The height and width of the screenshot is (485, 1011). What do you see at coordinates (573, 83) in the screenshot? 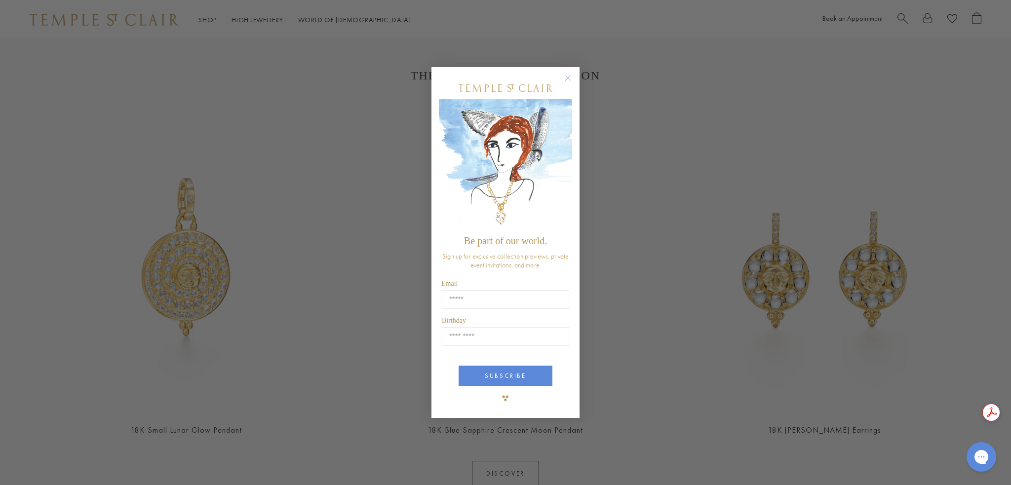
I see `button: Close dialog` at bounding box center [573, 83].